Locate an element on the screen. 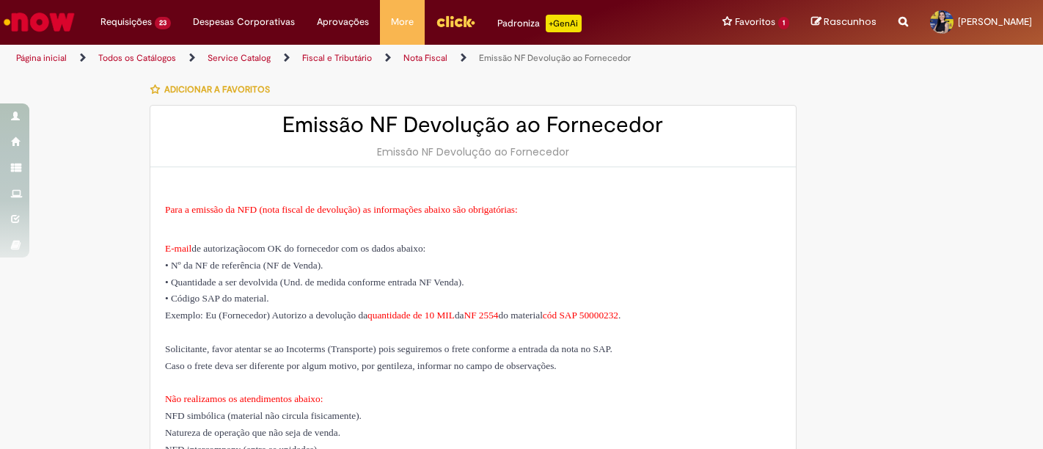 The image size is (1043, 449). span: 1 is located at coordinates (783, 23).